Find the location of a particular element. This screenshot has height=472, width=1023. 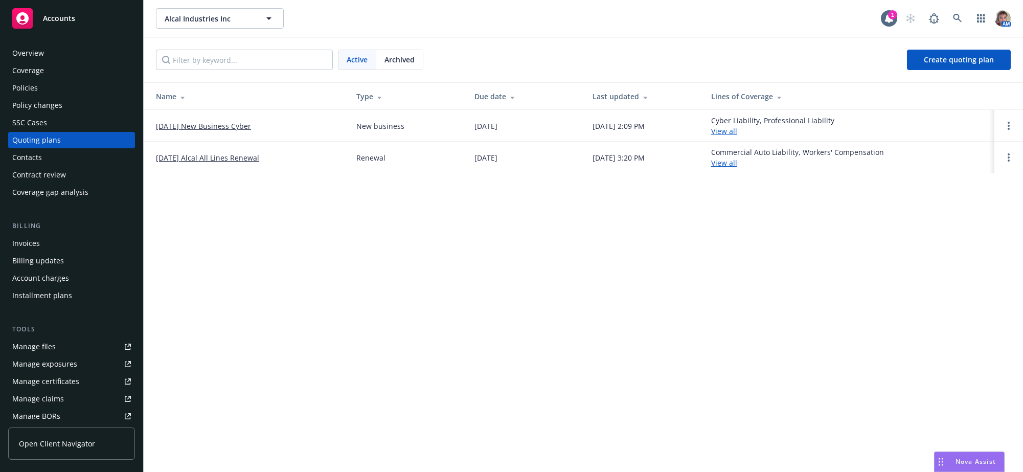

span: Accounts is located at coordinates (59, 18).